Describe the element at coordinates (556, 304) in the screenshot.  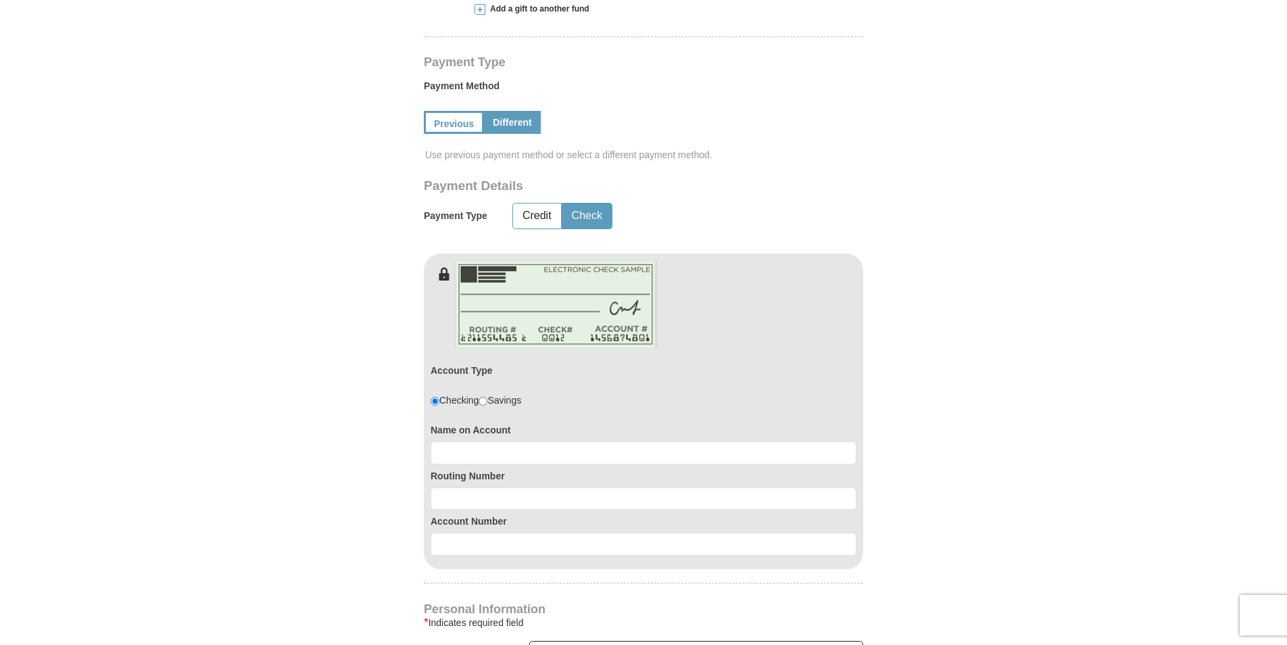
I see `img: check-en.png` at that location.